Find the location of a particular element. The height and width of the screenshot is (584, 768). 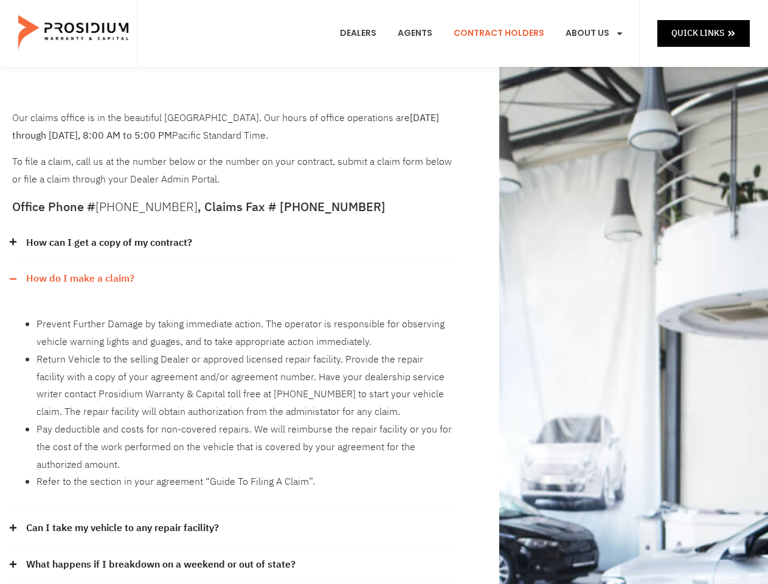

a: Dealers is located at coordinates (358, 33).